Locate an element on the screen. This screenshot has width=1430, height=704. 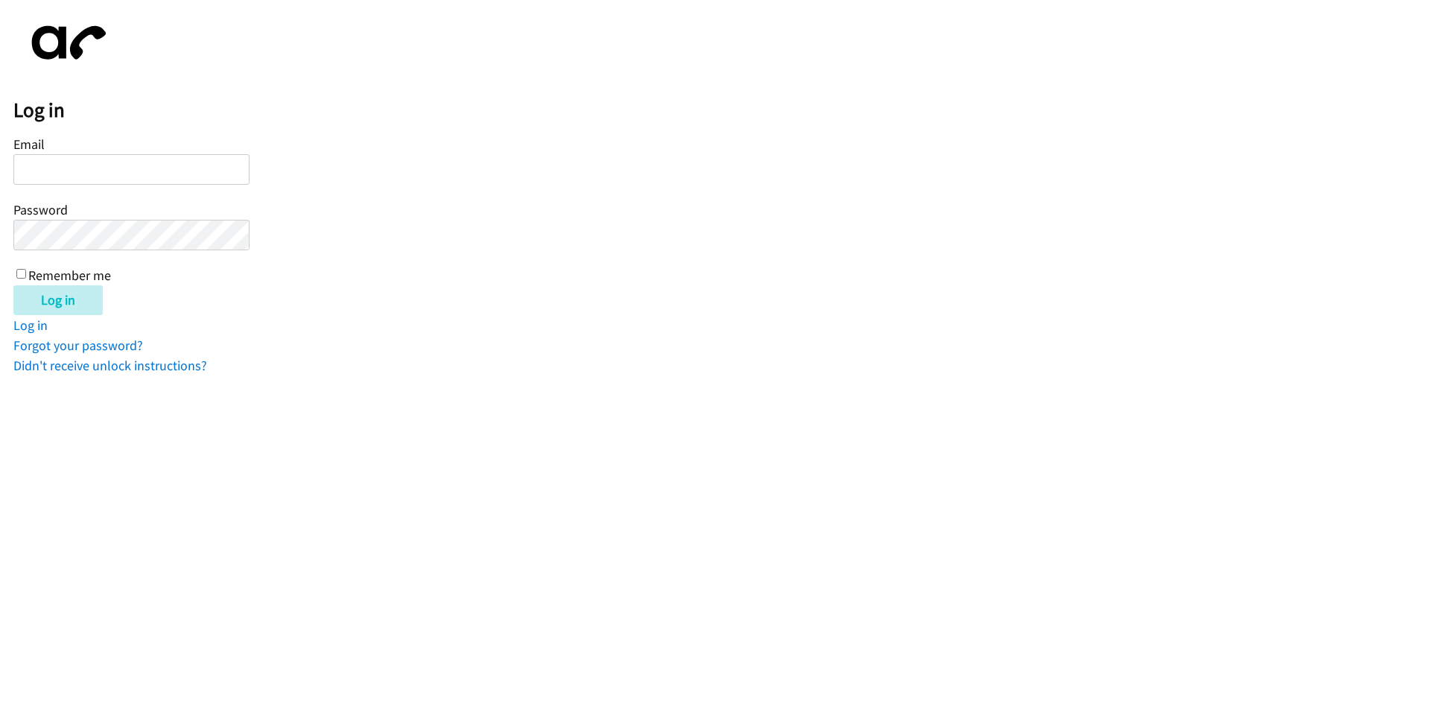
a: Log in is located at coordinates (31, 325).